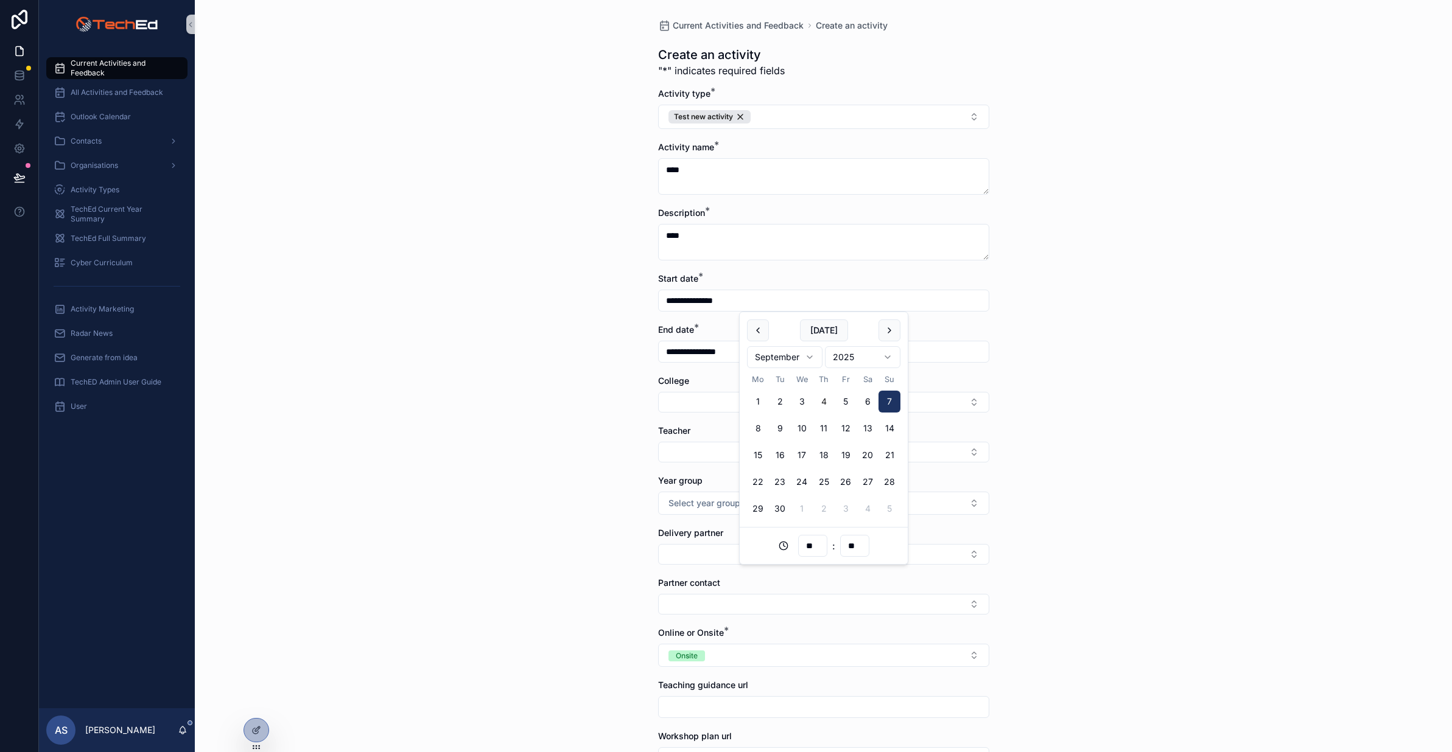 The image size is (1452, 752). What do you see at coordinates (721, 71) in the screenshot?
I see `span: "*" indicates required fields` at bounding box center [721, 71].